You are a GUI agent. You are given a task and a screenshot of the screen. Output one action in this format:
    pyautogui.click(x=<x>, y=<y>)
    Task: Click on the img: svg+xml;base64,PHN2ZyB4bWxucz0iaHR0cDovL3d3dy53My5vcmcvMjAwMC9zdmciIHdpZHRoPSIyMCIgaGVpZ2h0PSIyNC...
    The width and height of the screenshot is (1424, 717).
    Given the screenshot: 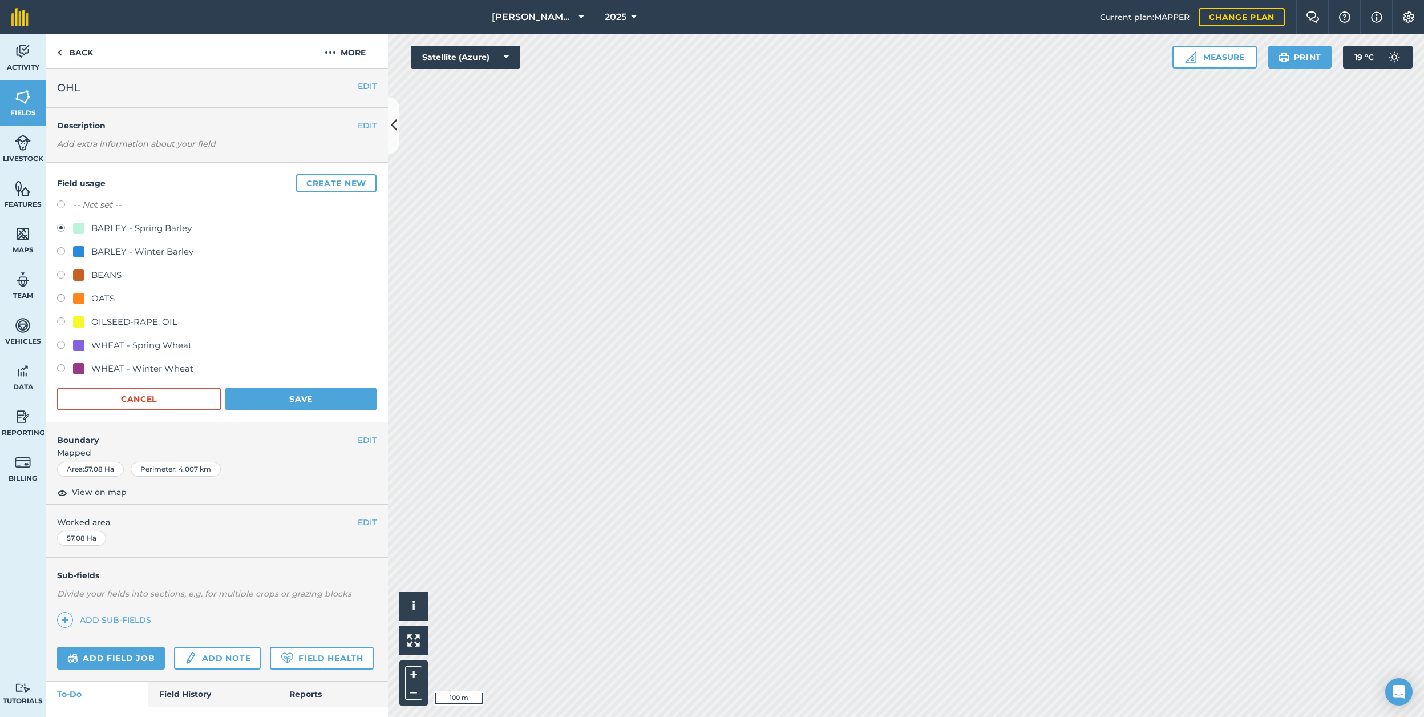 What is the action you would take?
    pyautogui.click(x=330, y=53)
    